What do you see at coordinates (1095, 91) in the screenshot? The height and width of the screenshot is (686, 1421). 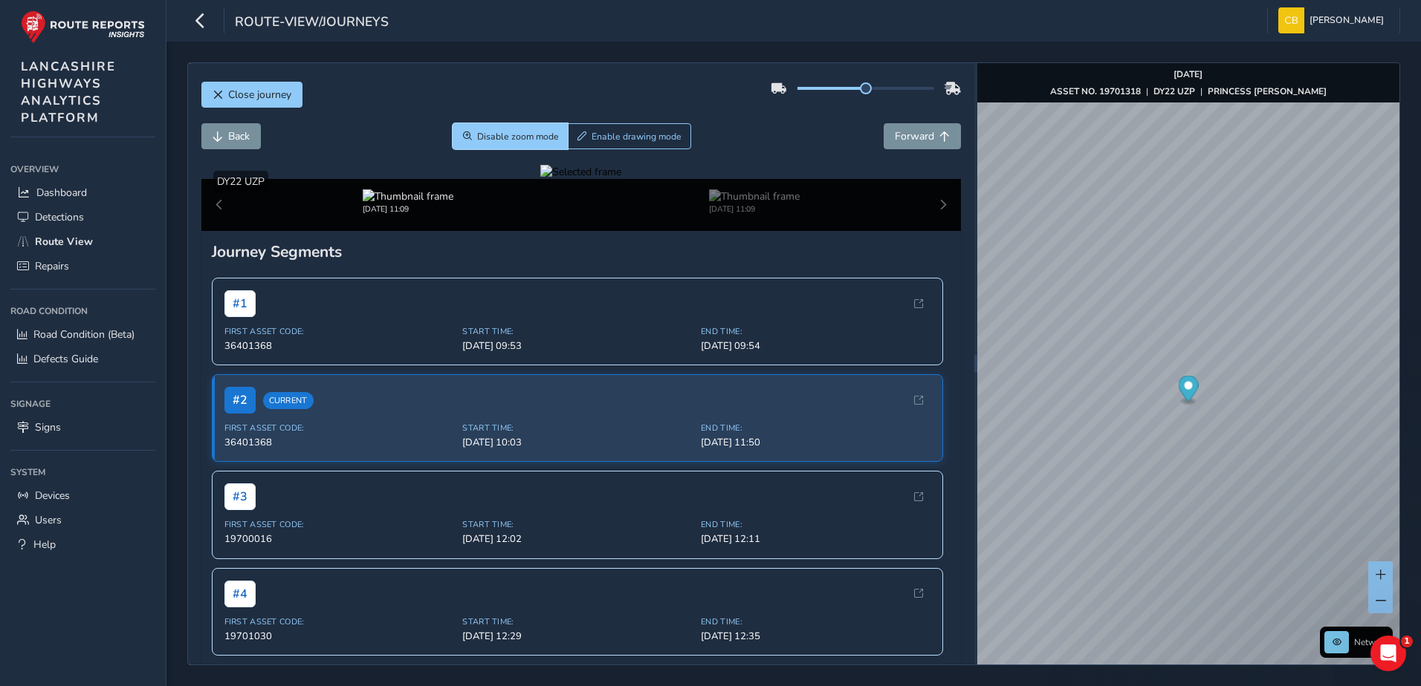 I see `strong: ASSET NO. 19701318` at bounding box center [1095, 91].